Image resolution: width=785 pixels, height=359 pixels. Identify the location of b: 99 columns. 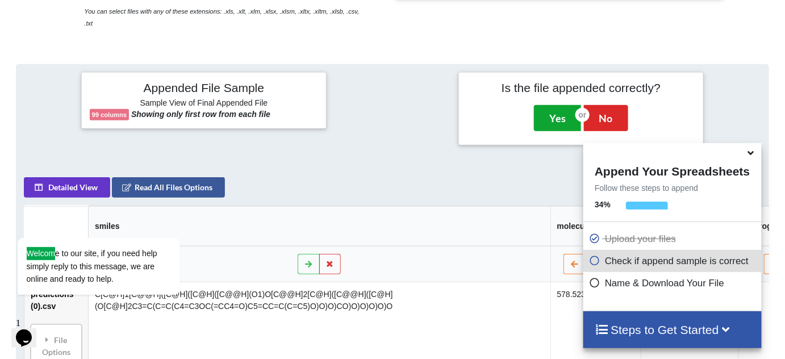
(110, 115).